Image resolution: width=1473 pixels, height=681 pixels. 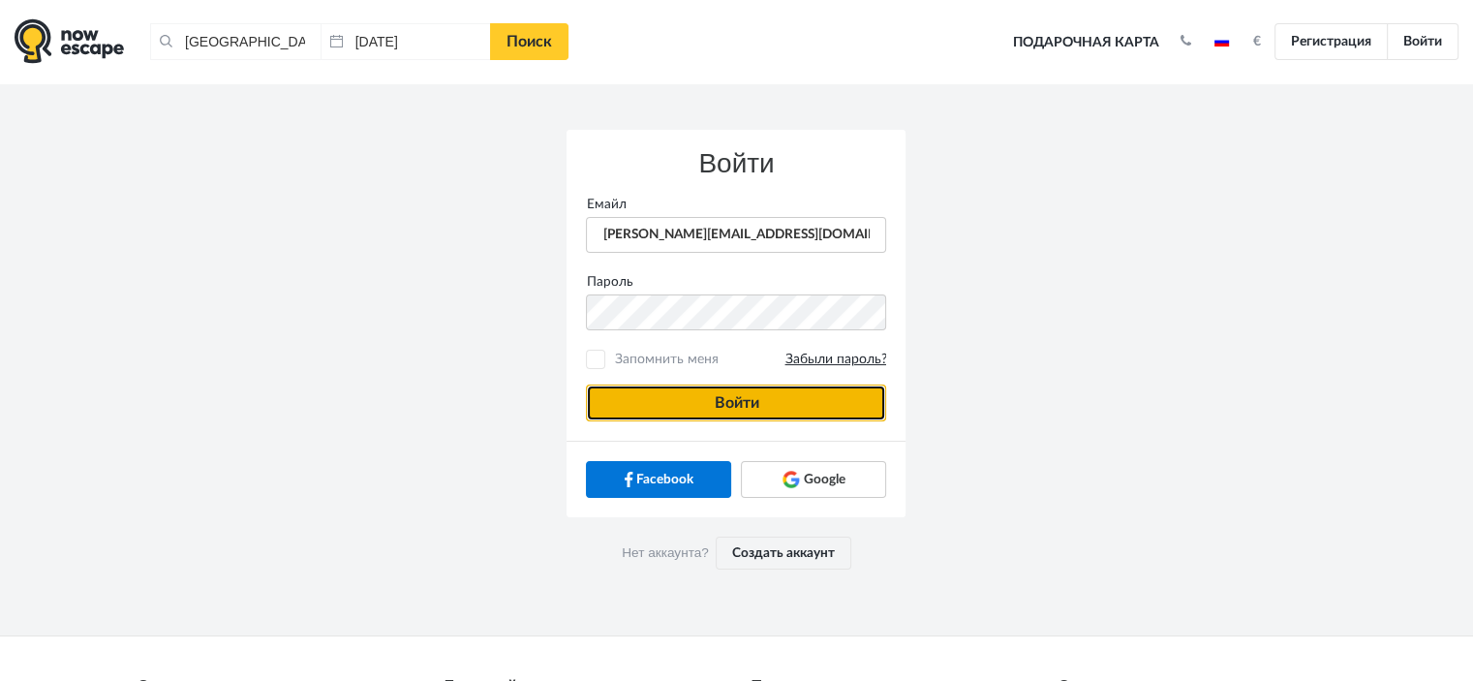 I want to click on a: Создать аккаунт, so click(x=783, y=553).